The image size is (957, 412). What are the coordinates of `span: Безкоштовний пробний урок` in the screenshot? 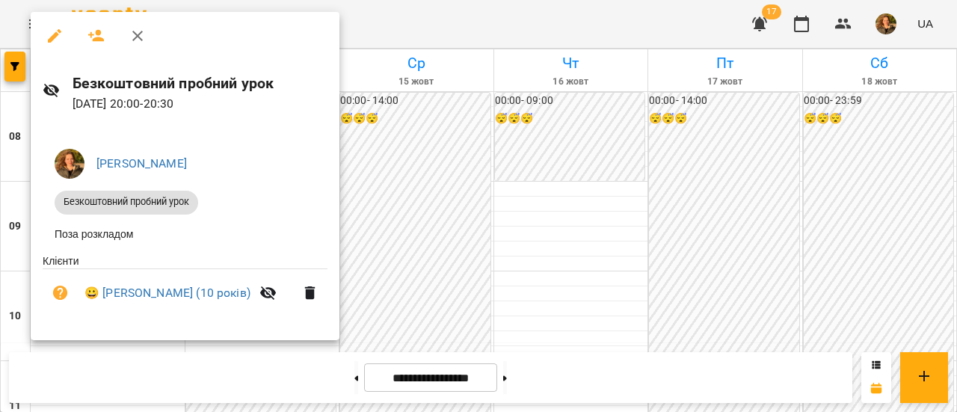 It's located at (126, 202).